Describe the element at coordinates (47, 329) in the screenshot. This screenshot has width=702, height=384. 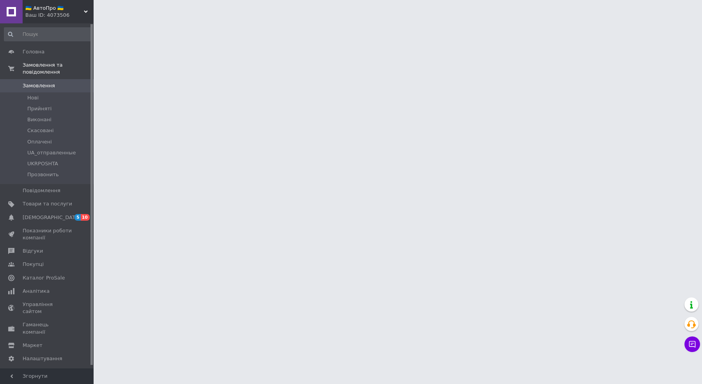
I see `span: Гаманець компанії` at that location.